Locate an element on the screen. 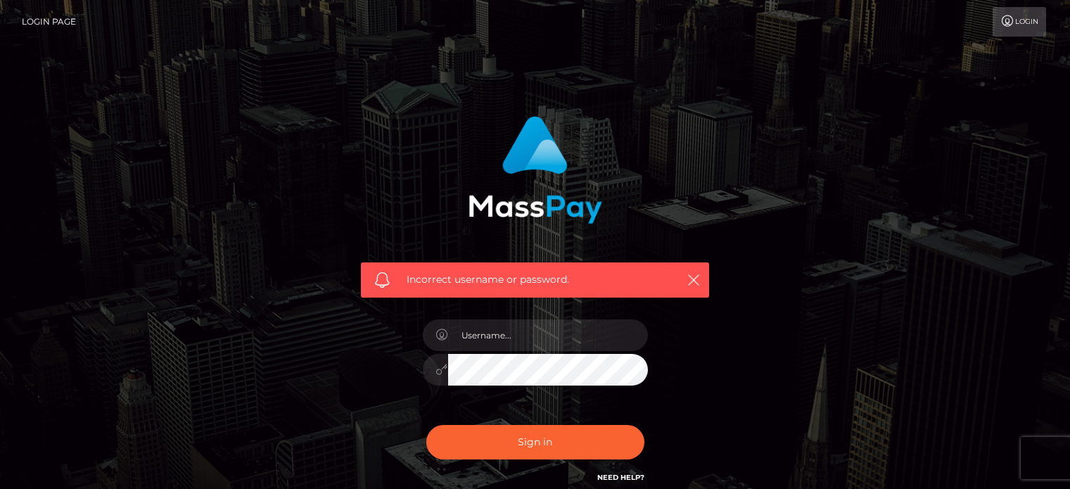  button: Sign in is located at coordinates (535, 442).